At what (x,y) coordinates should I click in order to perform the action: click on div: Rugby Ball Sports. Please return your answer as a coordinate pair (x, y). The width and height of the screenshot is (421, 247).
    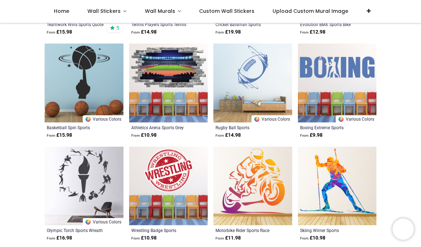
    Looking at the image, I should click on (245, 127).